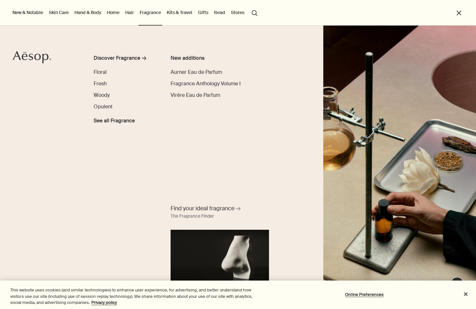 This screenshot has width=476, height=309. I want to click on span: Opulent, so click(103, 106).